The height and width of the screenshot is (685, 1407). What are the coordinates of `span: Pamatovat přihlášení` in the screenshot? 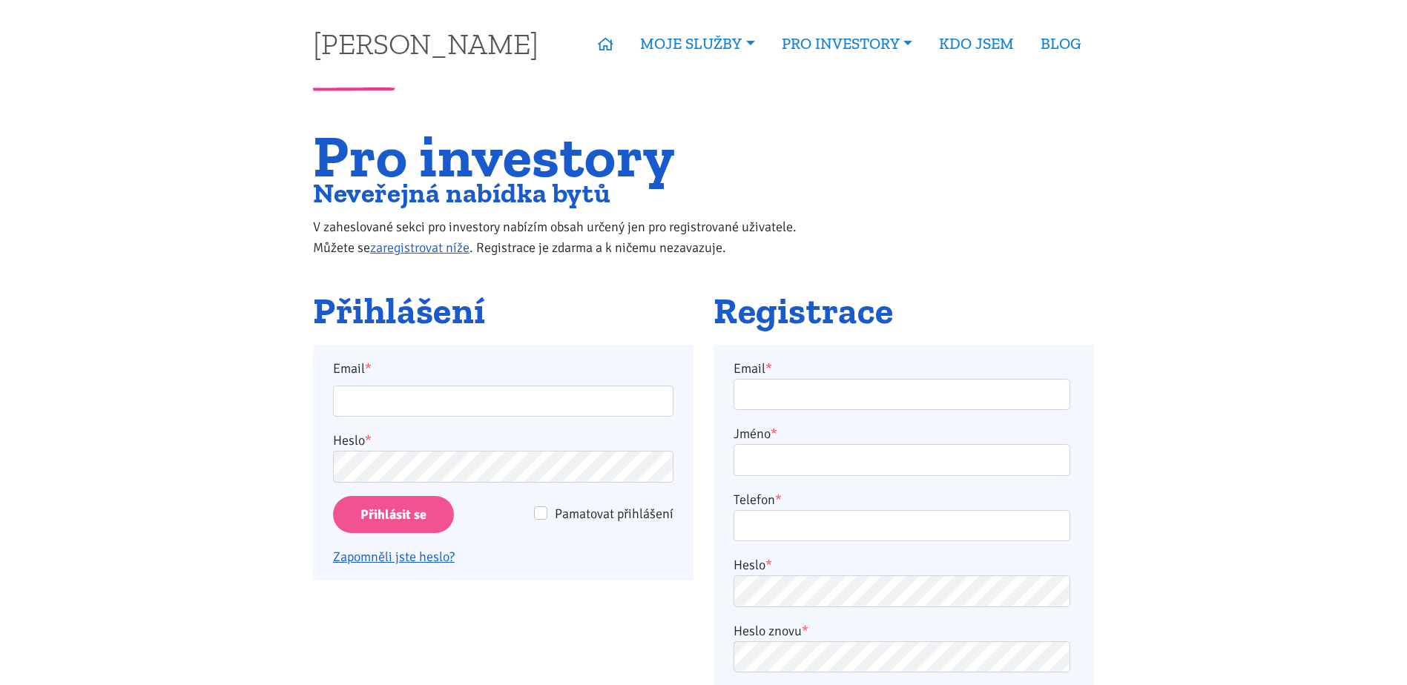 It's located at (614, 514).